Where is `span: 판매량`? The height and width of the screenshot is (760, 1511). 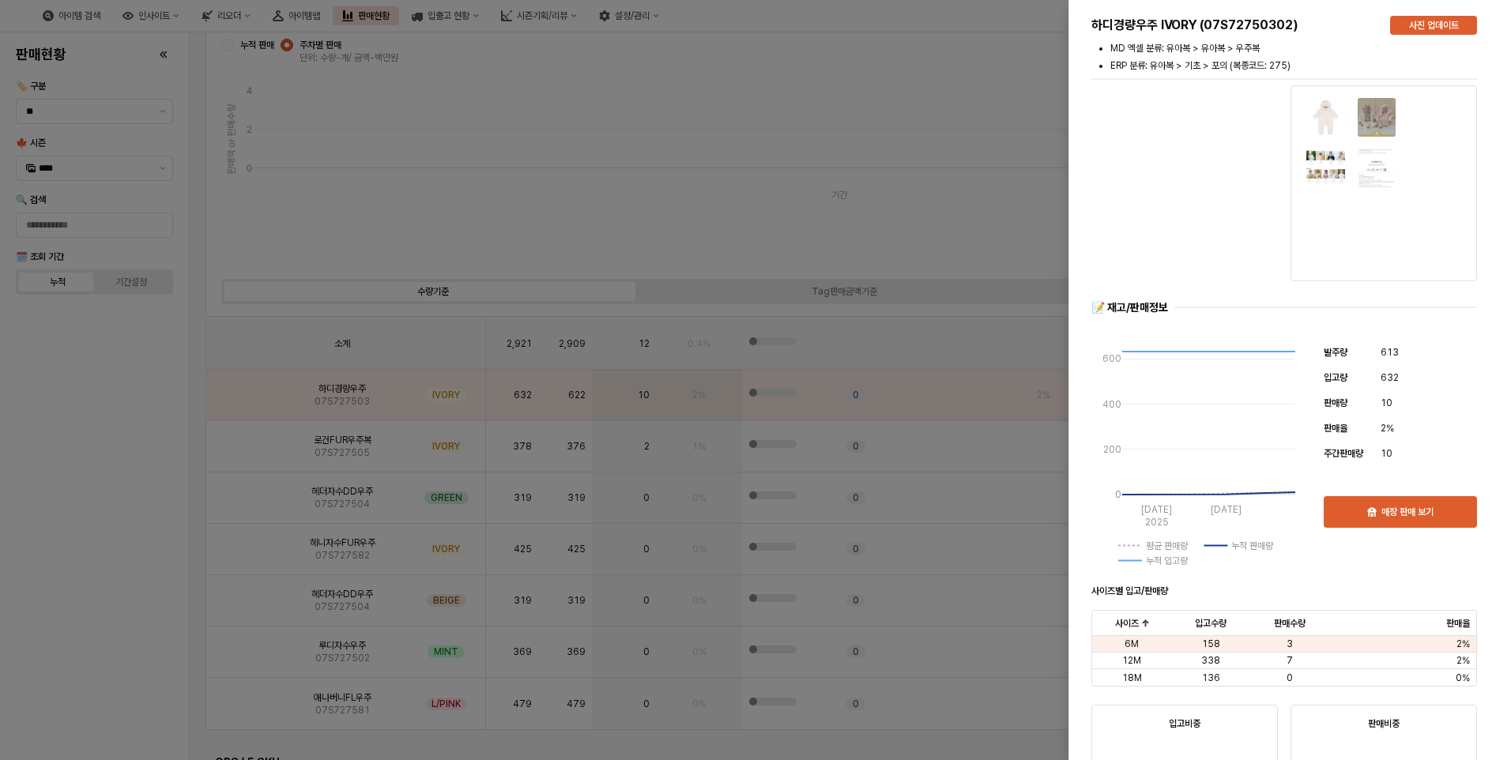
span: 판매량 is located at coordinates (1336, 403).